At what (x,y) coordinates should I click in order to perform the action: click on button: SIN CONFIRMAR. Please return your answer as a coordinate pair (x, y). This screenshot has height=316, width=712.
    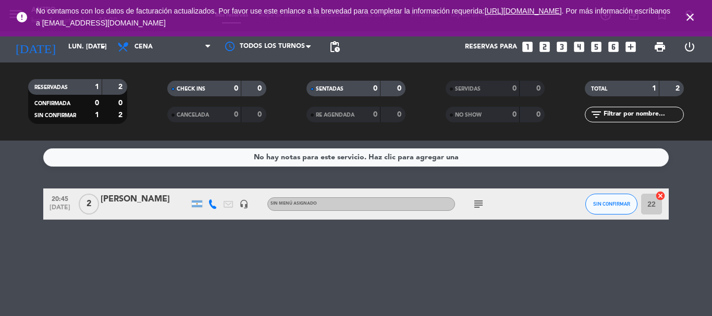
    Looking at the image, I should click on (611, 204).